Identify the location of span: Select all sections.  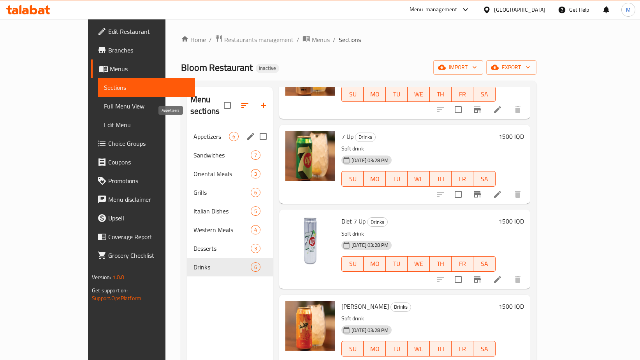
(227, 105).